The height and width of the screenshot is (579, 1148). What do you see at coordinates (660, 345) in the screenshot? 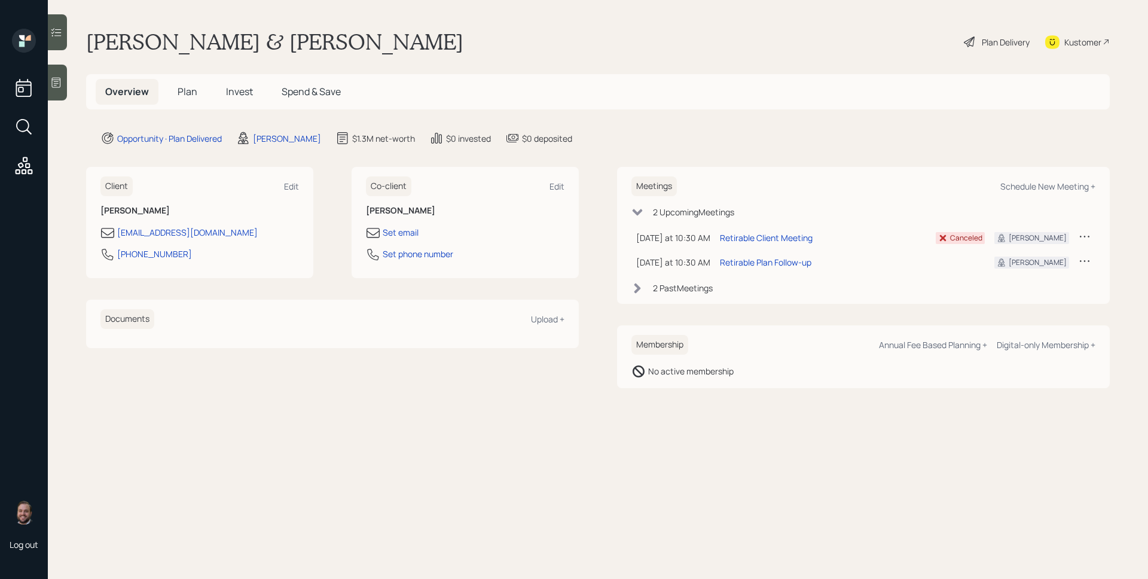
I see `h6: Membership` at bounding box center [660, 345].